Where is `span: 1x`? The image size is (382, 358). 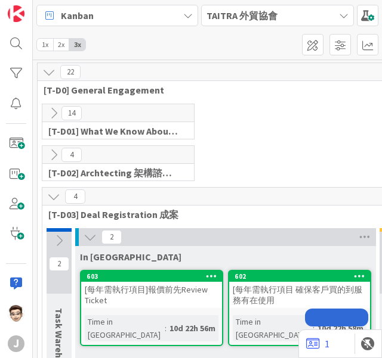 span: 1x is located at coordinates (45, 45).